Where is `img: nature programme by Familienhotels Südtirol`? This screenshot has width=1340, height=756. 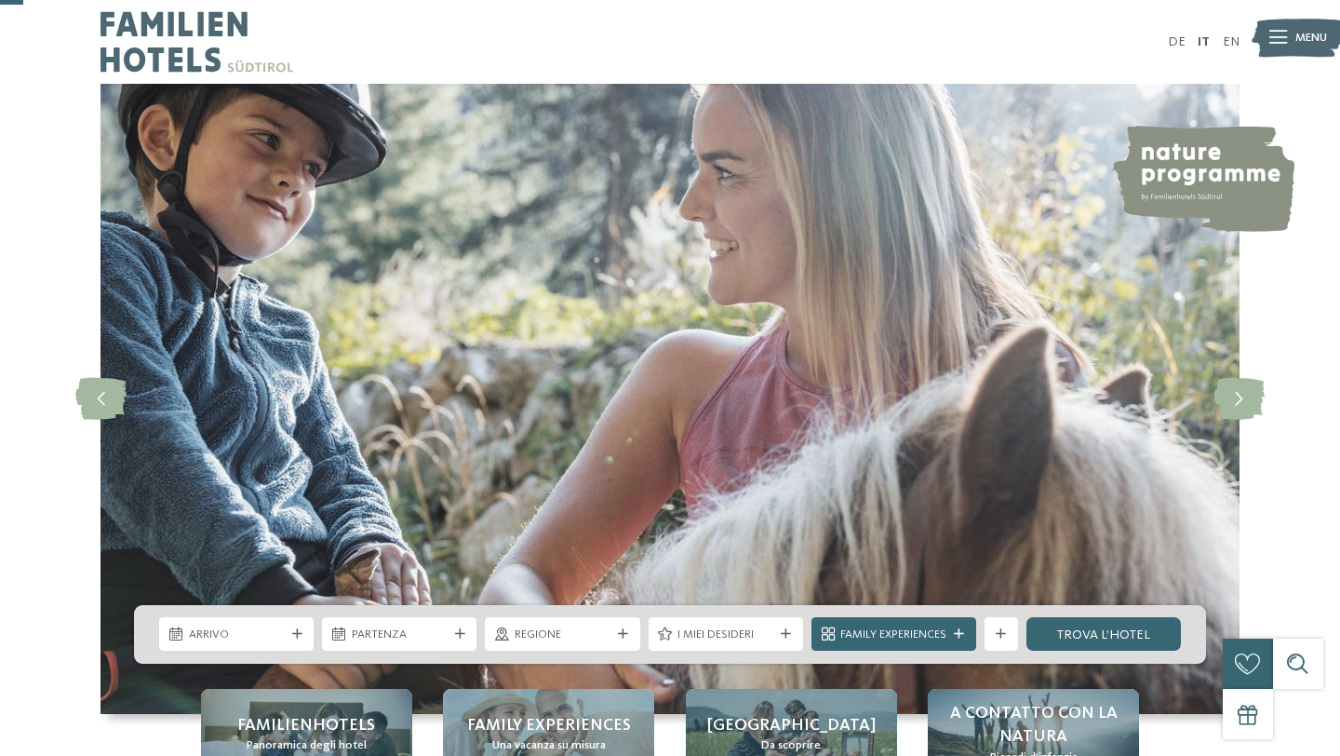
img: nature programme by Familienhotels Südtirol is located at coordinates (1202, 179).